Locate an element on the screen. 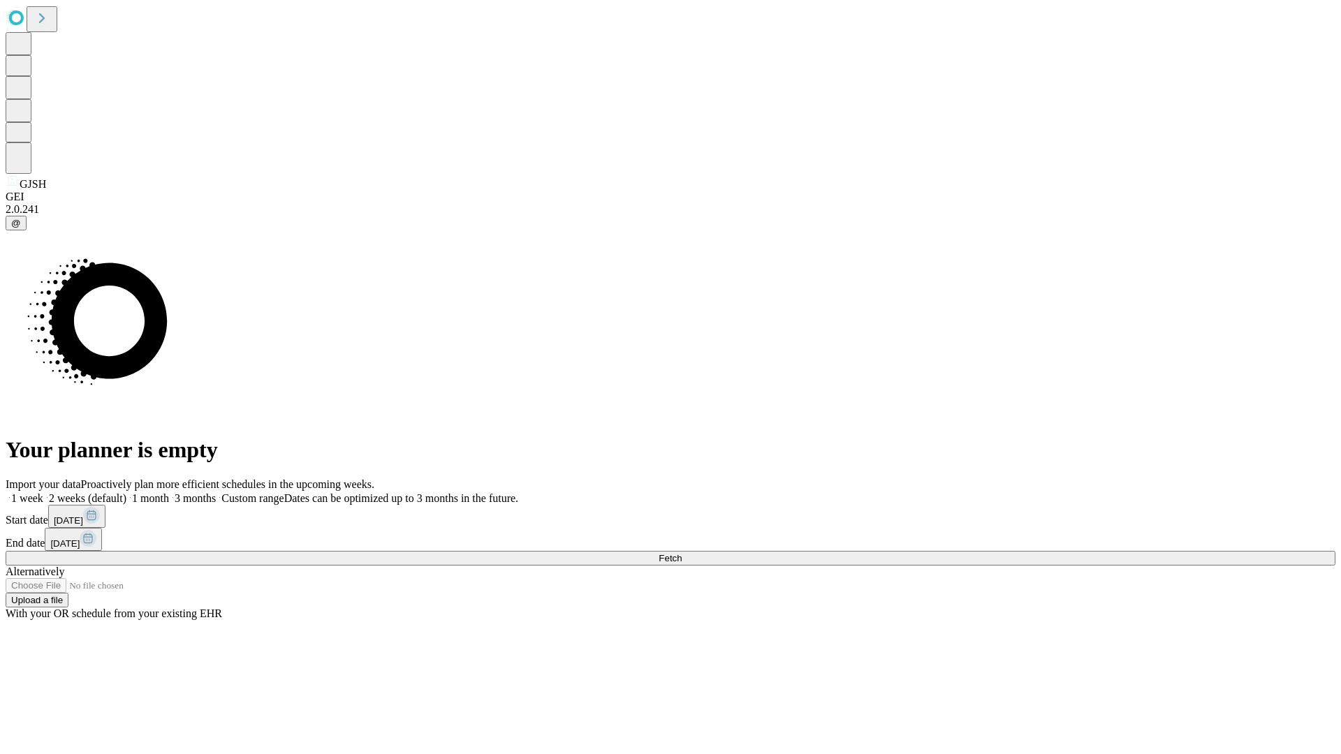 This screenshot has width=1341, height=754. span: Proactively plan more efficient schedules in the upcoming weeks. is located at coordinates (228, 484).